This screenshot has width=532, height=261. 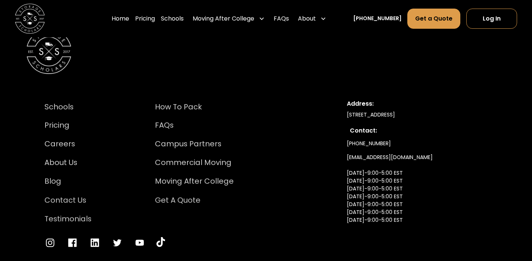 What do you see at coordinates (194, 200) in the screenshot?
I see `div: Get a Quote` at bounding box center [194, 200].